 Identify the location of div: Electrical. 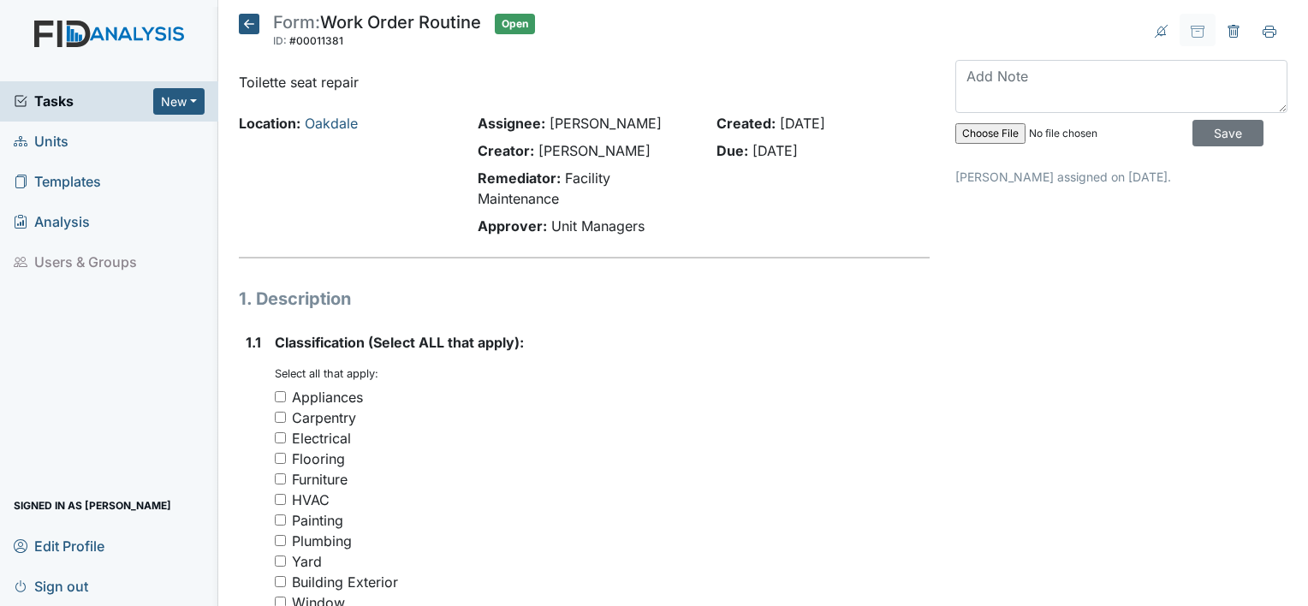
(321, 438).